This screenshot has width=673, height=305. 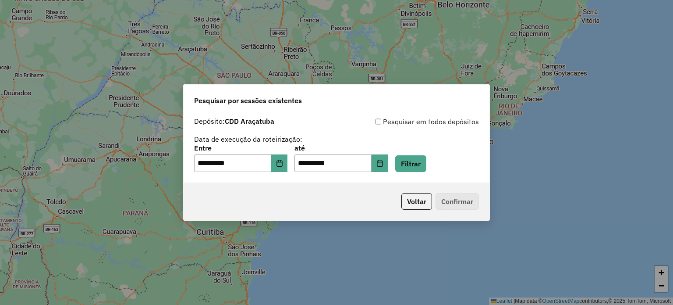 What do you see at coordinates (234, 121) in the screenshot?
I see `label: Depósito:` at bounding box center [234, 121].